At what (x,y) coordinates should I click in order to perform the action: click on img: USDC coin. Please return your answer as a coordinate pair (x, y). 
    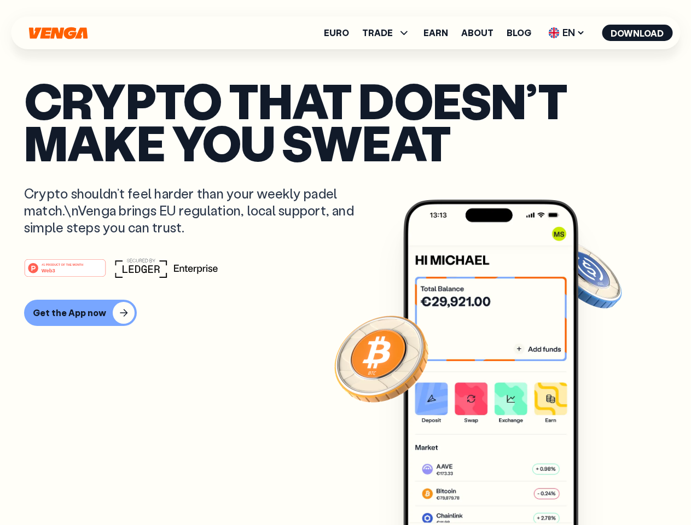
    Looking at the image, I should click on (585, 275).